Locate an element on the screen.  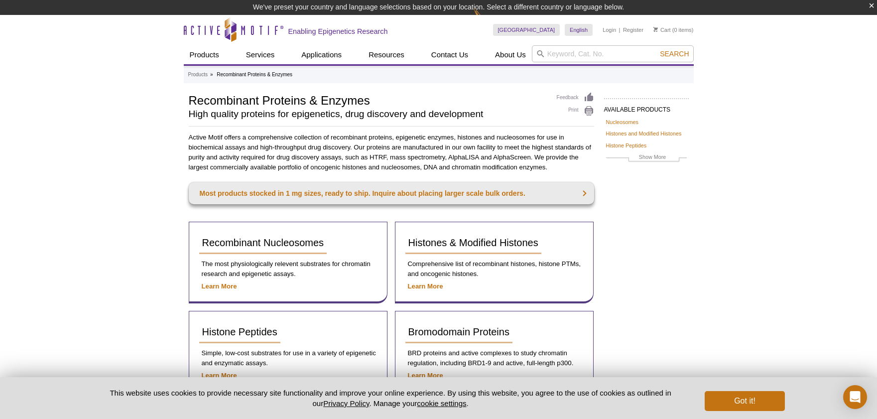
button: Got it! is located at coordinates (744, 401).